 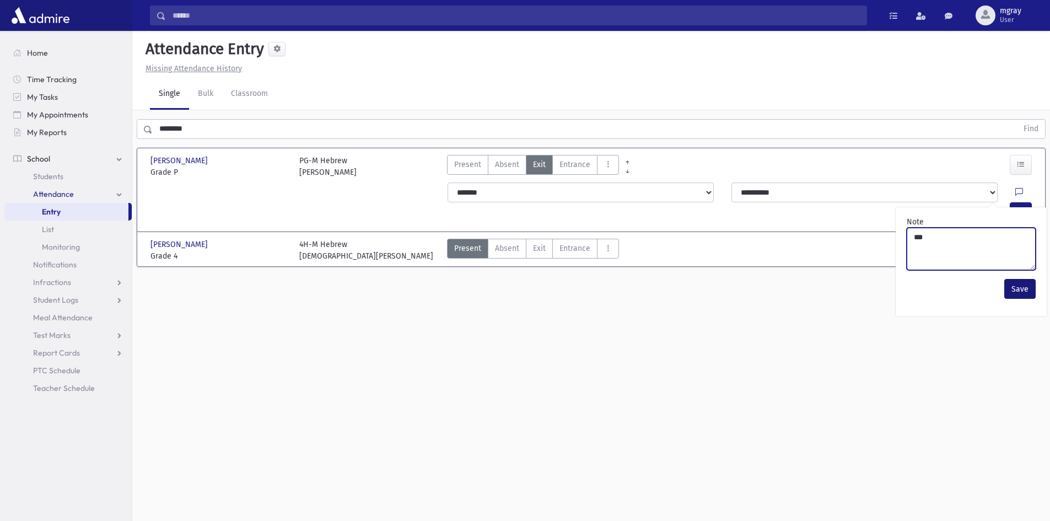 I want to click on span: My Tasks, so click(x=42, y=97).